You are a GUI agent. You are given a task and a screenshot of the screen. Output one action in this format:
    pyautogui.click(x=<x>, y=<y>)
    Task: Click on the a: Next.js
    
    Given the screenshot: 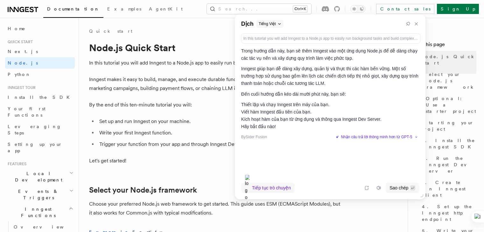 What is the action you would take?
    pyautogui.click(x=40, y=52)
    